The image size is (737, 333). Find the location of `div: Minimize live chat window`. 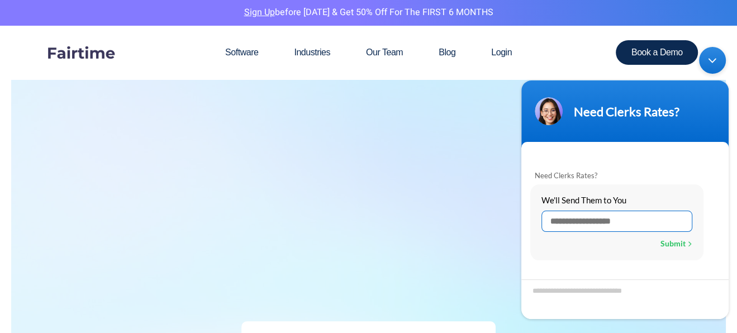

div: Minimize live chat window is located at coordinates (197, 19).